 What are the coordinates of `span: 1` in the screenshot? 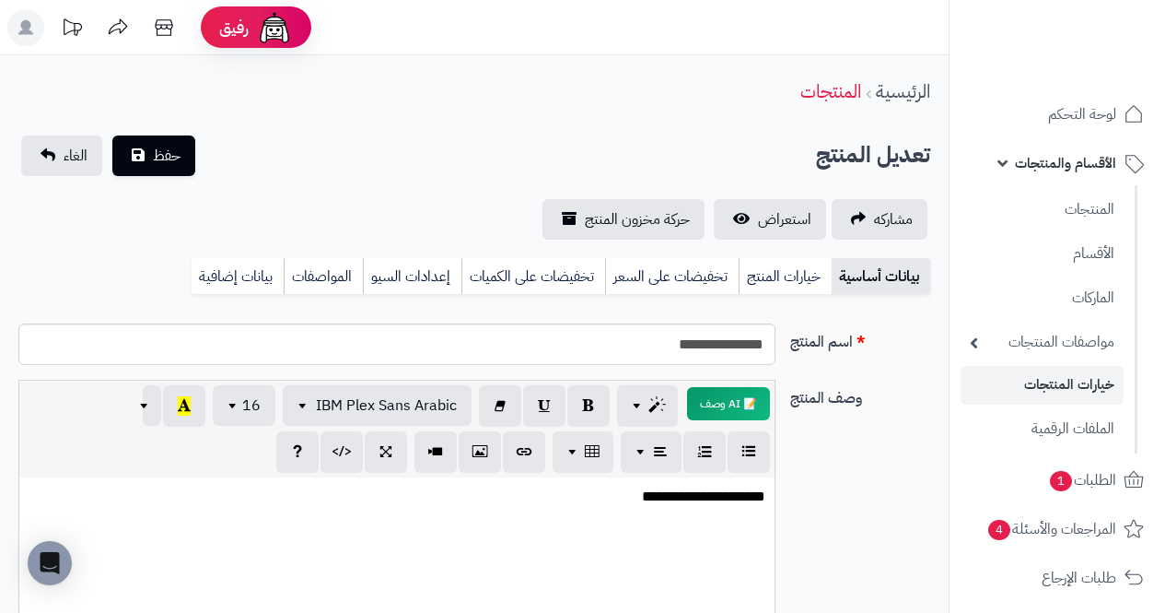 It's located at (1061, 481).